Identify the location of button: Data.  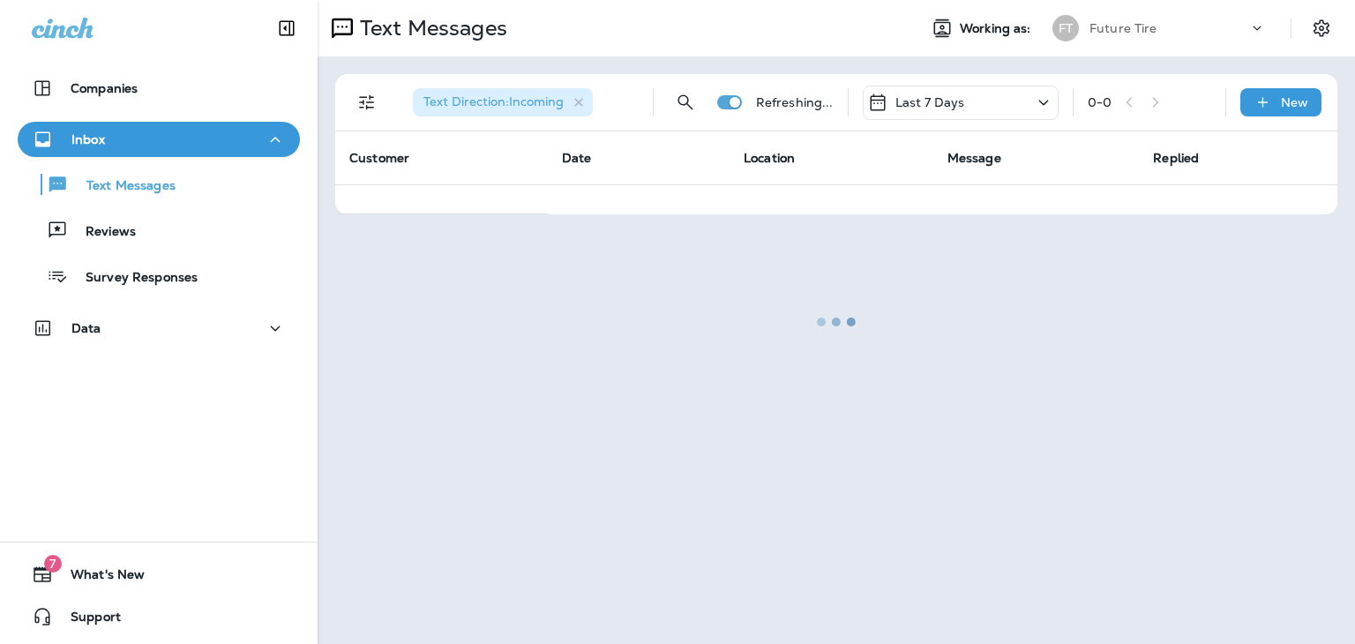
(159, 328).